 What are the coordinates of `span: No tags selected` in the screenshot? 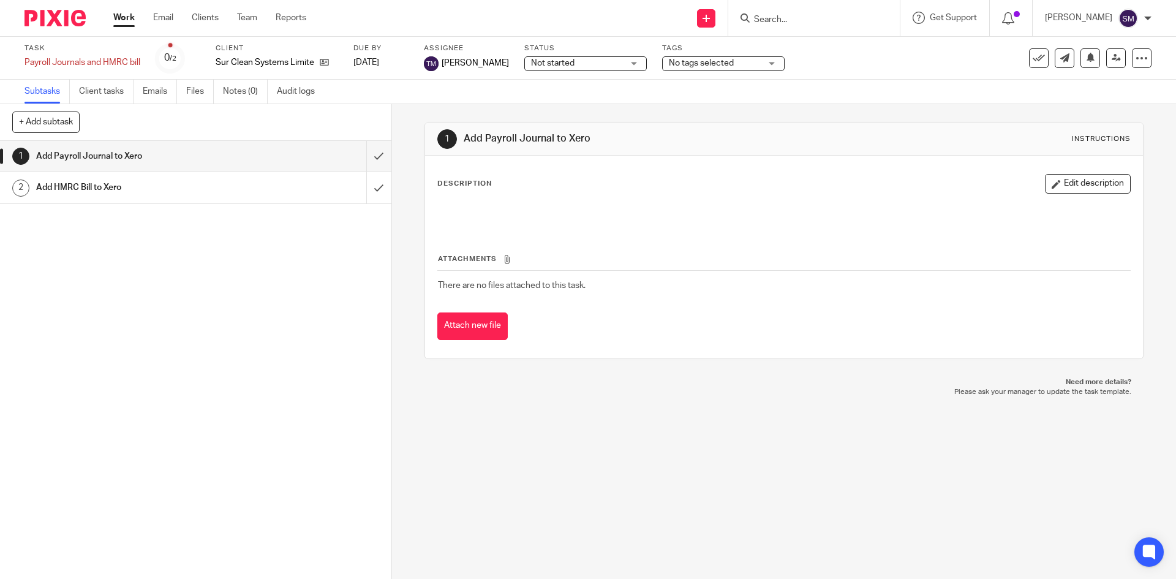 It's located at (702, 63).